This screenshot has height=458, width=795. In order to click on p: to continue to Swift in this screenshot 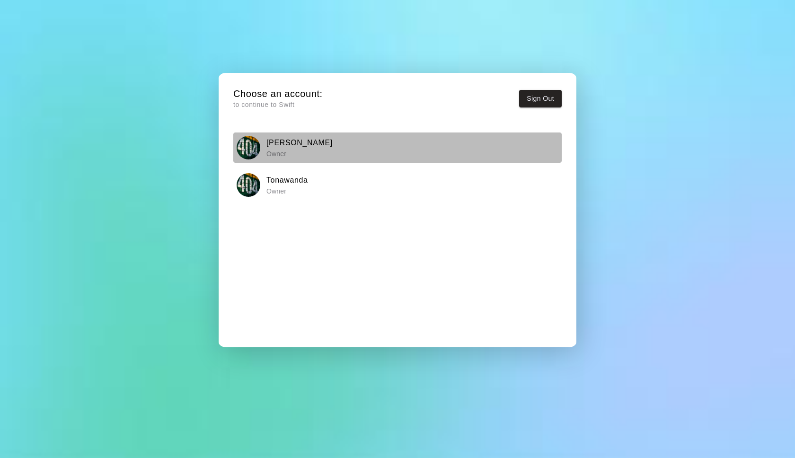, I will do `click(278, 105)`.